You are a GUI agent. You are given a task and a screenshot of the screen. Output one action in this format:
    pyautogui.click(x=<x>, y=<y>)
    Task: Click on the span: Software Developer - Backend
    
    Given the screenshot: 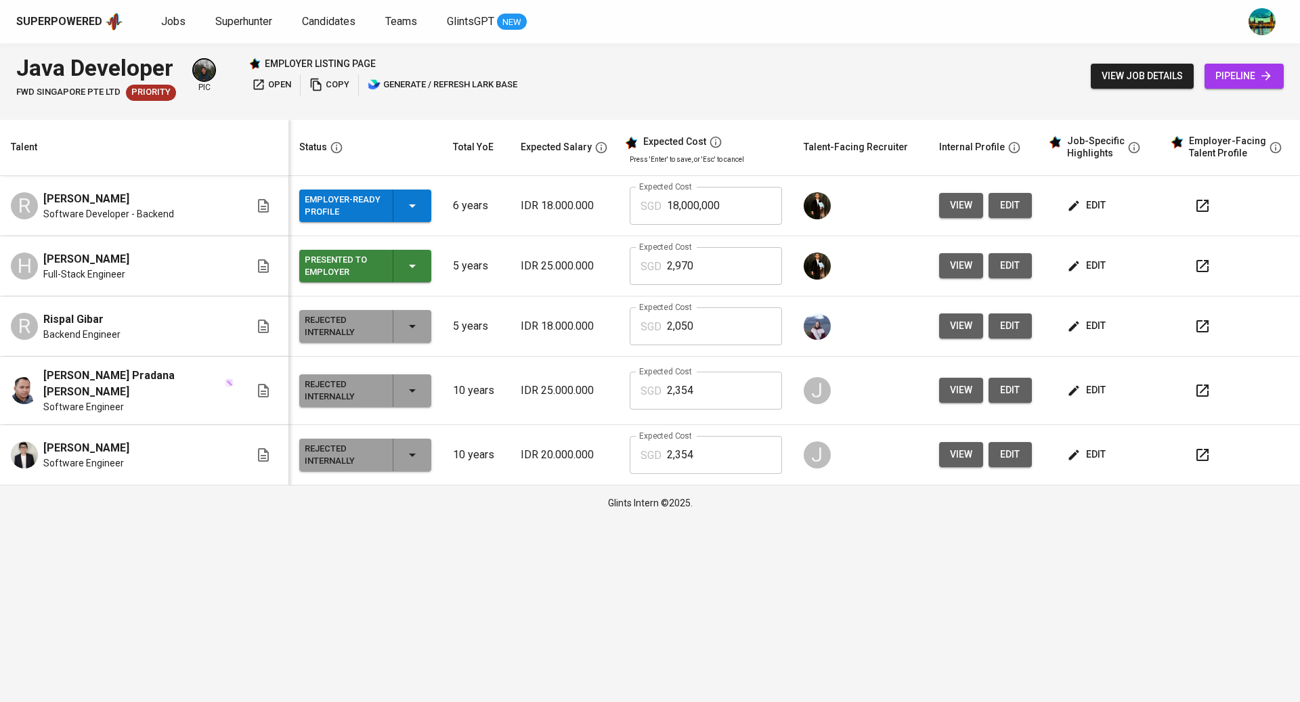 What is the action you would take?
    pyautogui.click(x=108, y=214)
    